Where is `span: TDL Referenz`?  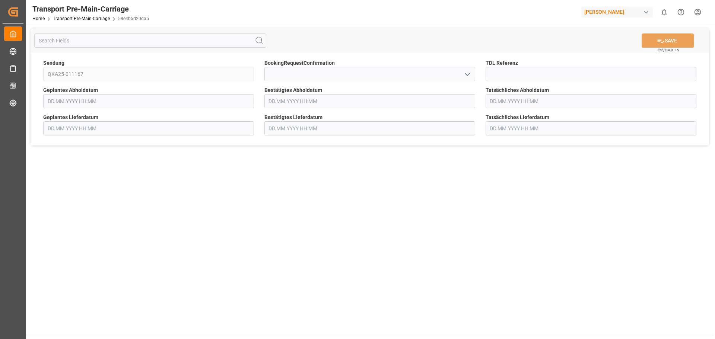
span: TDL Referenz is located at coordinates (501, 63).